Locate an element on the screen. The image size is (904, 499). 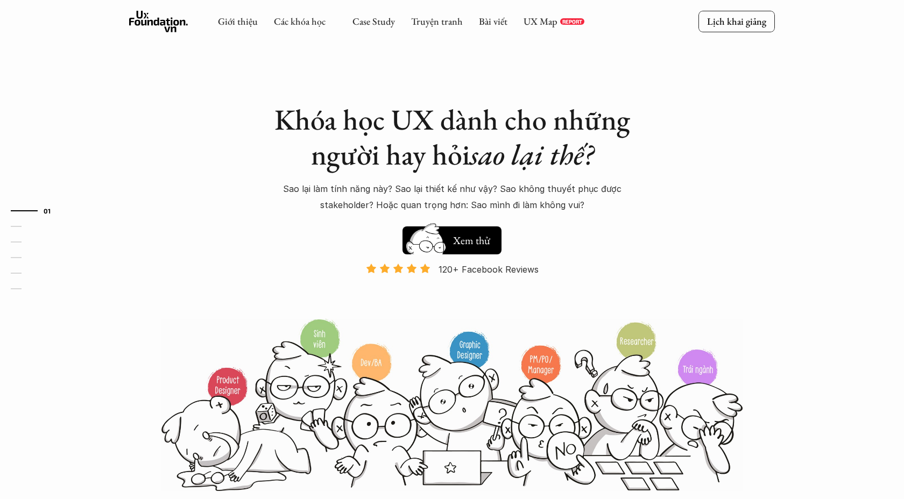
p: REPORT is located at coordinates (572, 22).